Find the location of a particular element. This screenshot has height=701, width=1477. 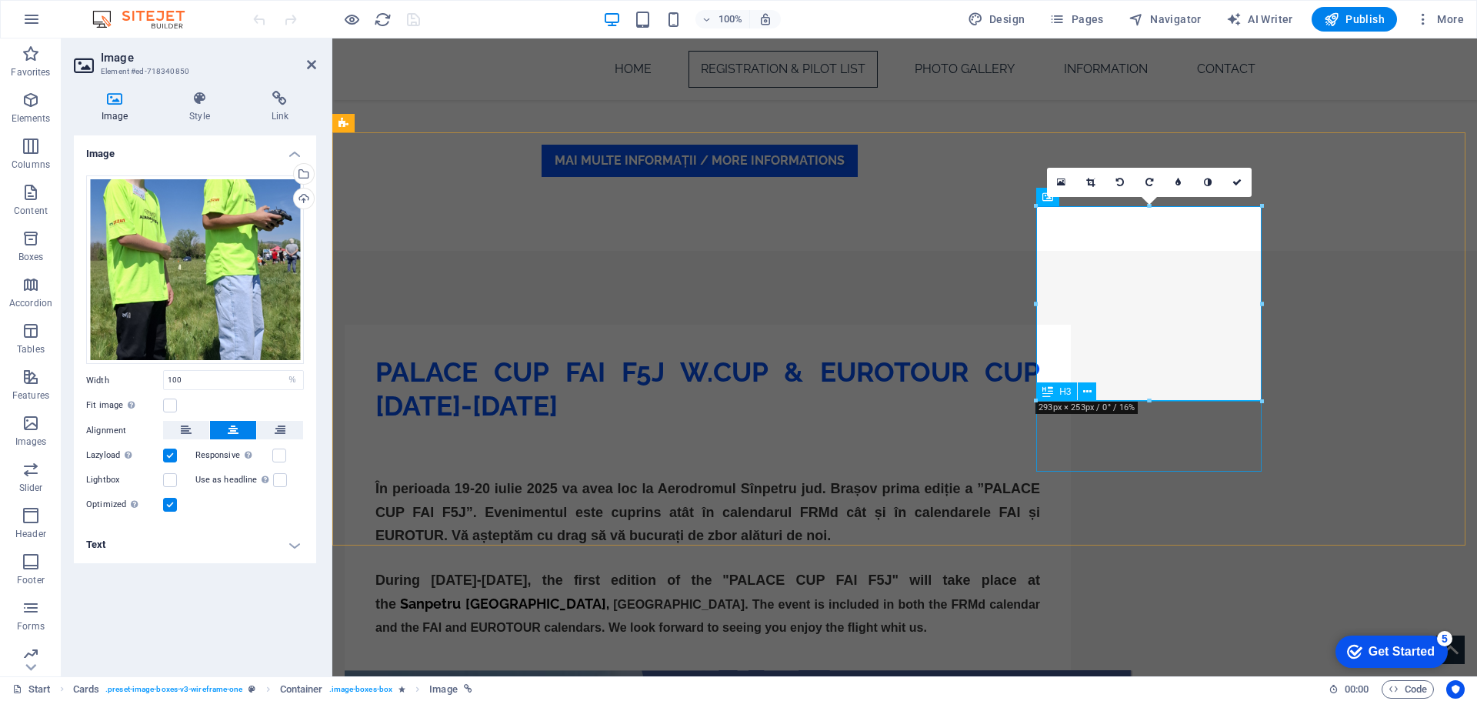

label: Optimized is located at coordinates (125, 505).